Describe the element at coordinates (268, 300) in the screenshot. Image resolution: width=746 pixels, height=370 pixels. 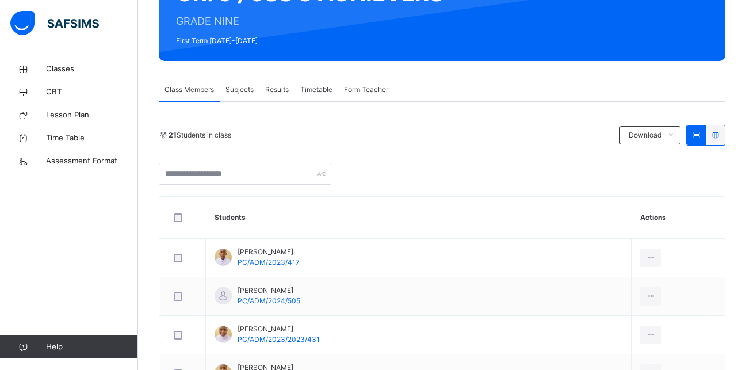
I see `span: PC/ADM/2024/505` at that location.